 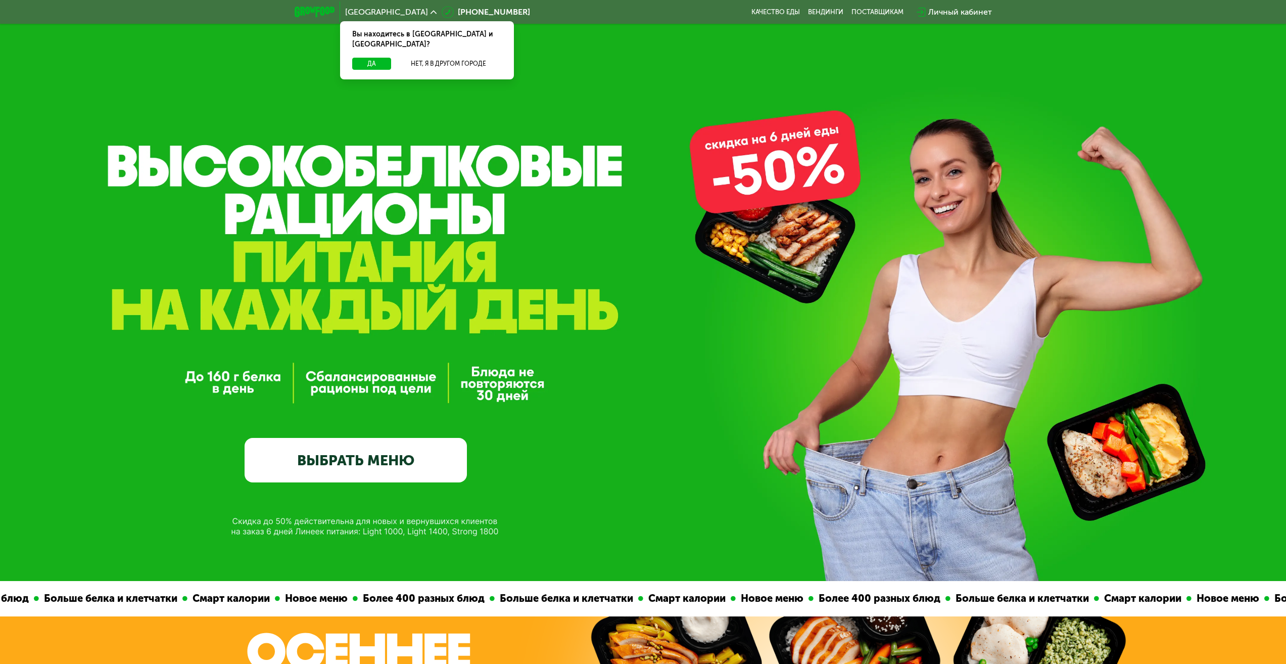 What do you see at coordinates (448, 64) in the screenshot?
I see `button: Нет, я в другом городе` at bounding box center [448, 64].